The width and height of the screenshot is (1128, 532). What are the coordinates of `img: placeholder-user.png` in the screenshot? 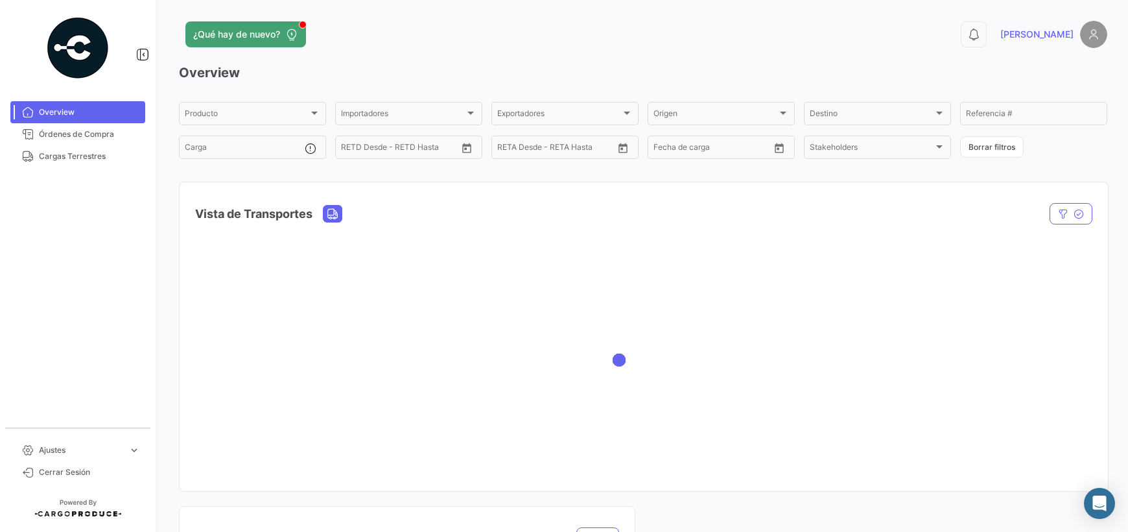 It's located at (1093, 34).